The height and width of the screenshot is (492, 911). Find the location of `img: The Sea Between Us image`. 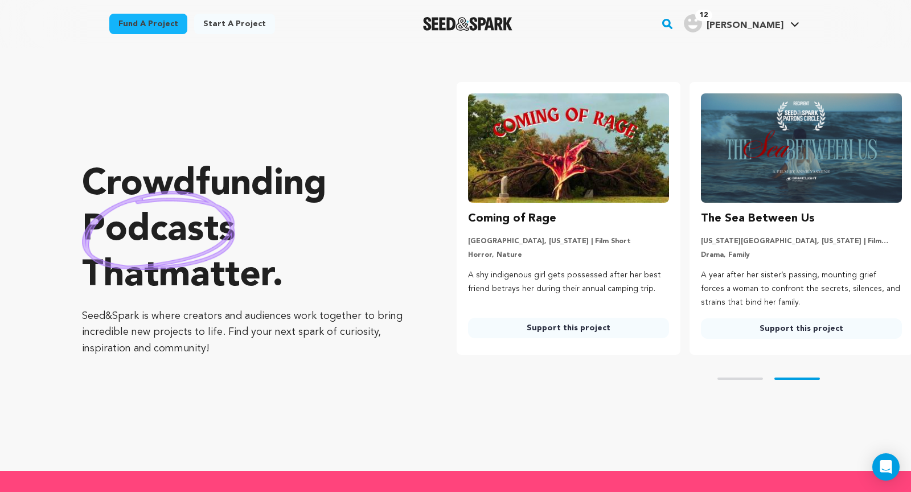

img: The Sea Between Us image is located at coordinates (801, 148).